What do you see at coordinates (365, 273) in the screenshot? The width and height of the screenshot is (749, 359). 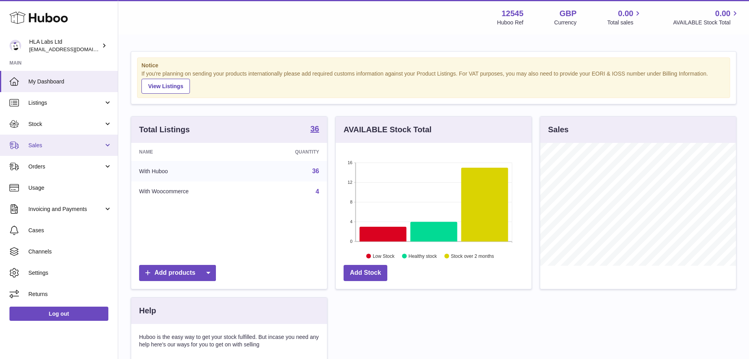 I see `a: Add Stock` at bounding box center [365, 273].